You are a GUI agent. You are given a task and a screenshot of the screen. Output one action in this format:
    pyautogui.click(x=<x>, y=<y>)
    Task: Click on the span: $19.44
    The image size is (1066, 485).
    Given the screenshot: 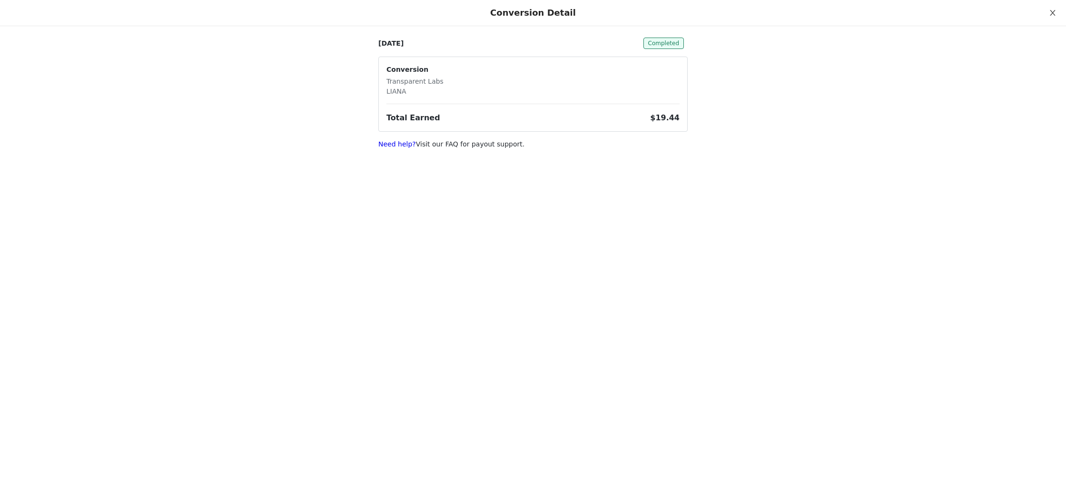 What is the action you would take?
    pyautogui.click(x=665, y=118)
    